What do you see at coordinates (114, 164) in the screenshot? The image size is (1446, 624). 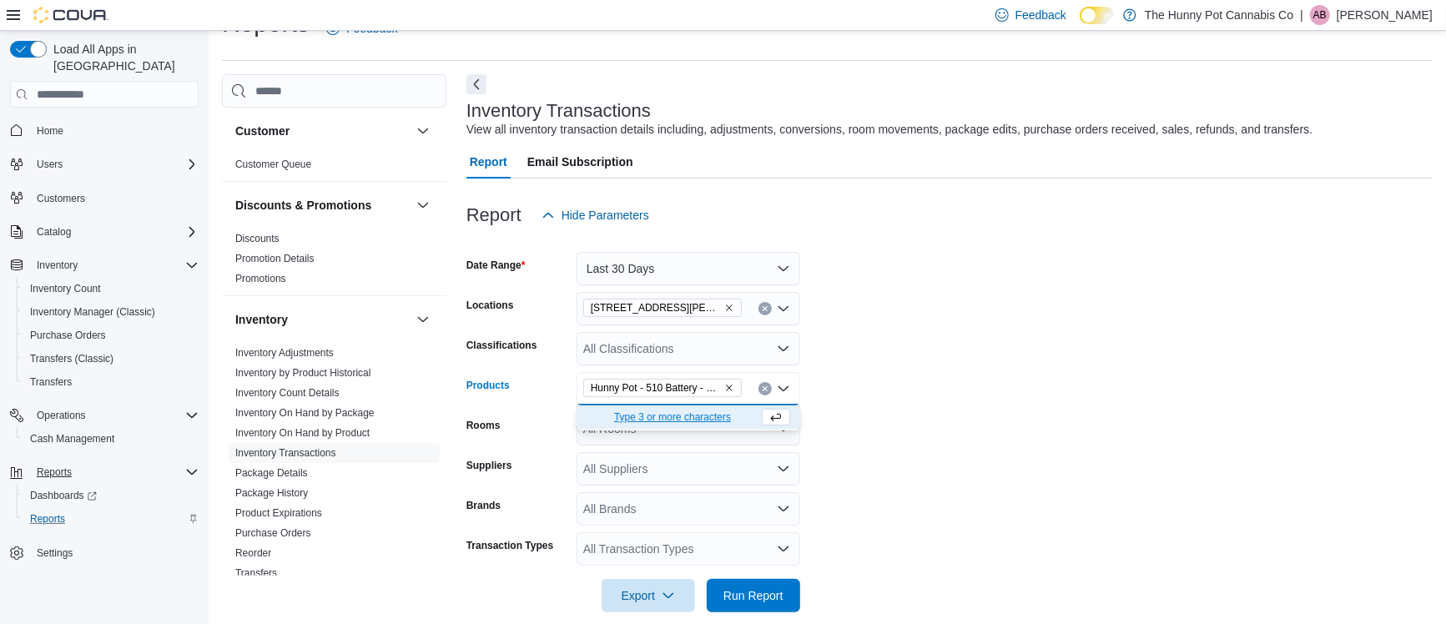 I see `span: Users` at bounding box center [114, 164].